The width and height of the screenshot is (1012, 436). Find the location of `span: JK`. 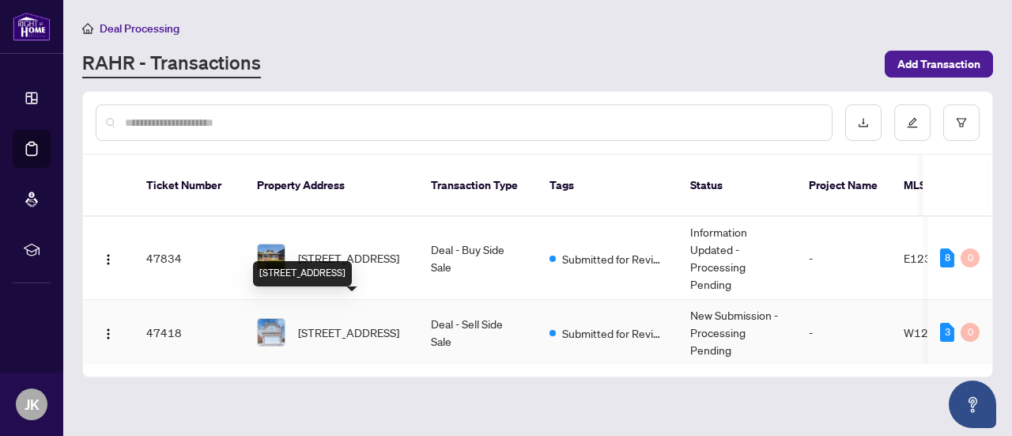

span: JK is located at coordinates (32, 404).